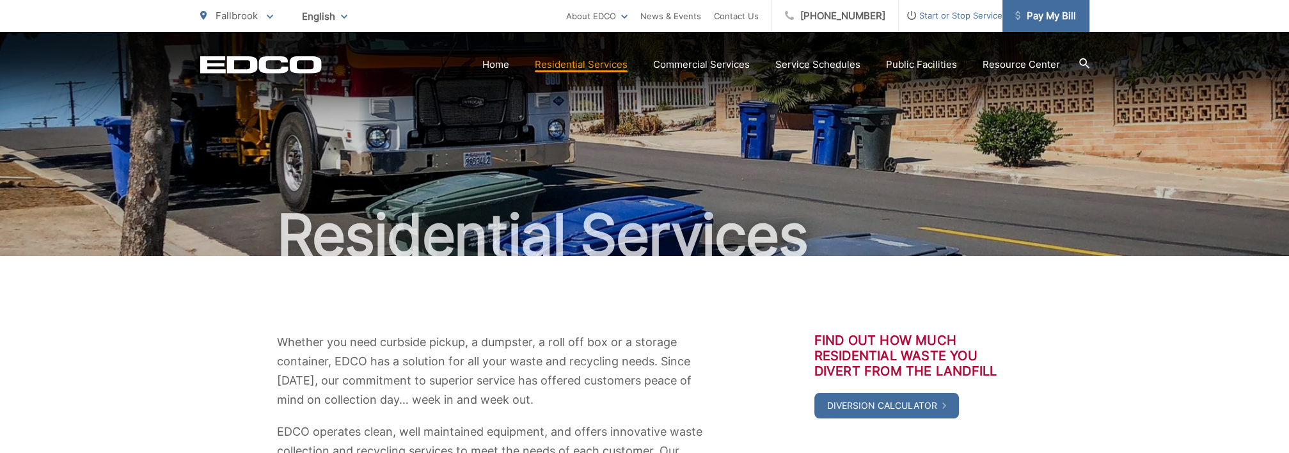 Image resolution: width=1289 pixels, height=453 pixels. What do you see at coordinates (913, 356) in the screenshot?
I see `h3: Find out how much residential waste you divert from the landfill` at bounding box center [913, 356].